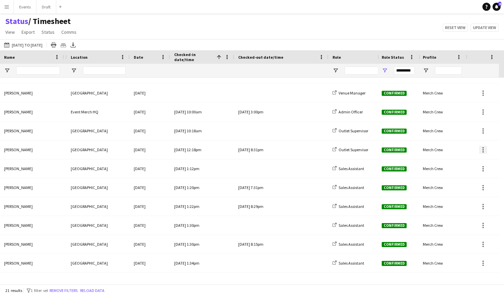 This screenshot has width=504, height=296. What do you see at coordinates (10, 32) in the screenshot?
I see `span: View` at bounding box center [10, 32].